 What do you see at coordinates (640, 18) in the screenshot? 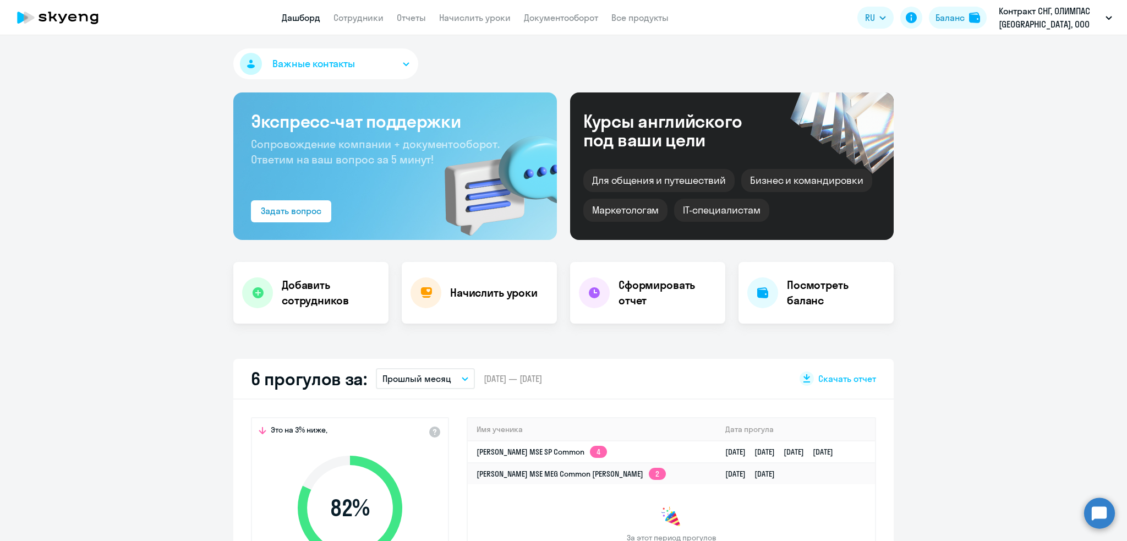
I see `a: Все продукты` at bounding box center [640, 18].